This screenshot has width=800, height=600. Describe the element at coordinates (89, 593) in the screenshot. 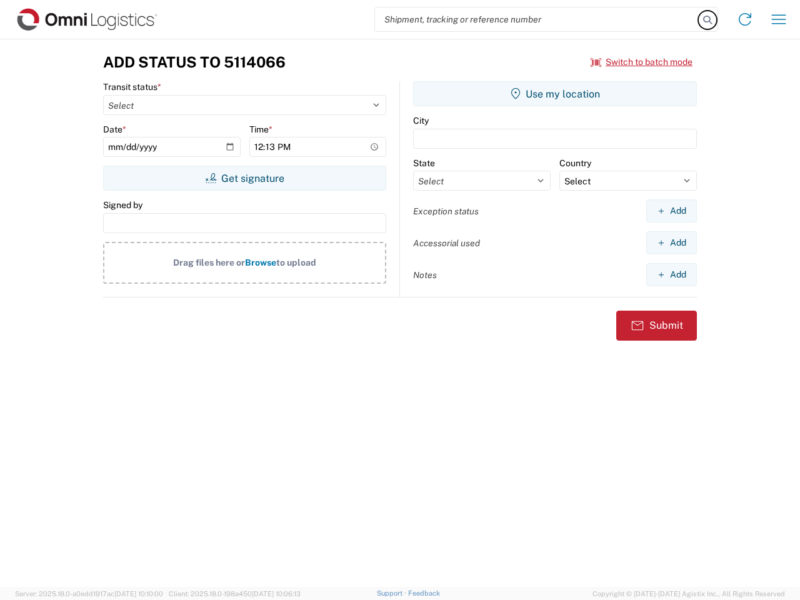

I see `span: Server: 2025.18.0-a0edd1917ac` at that location.